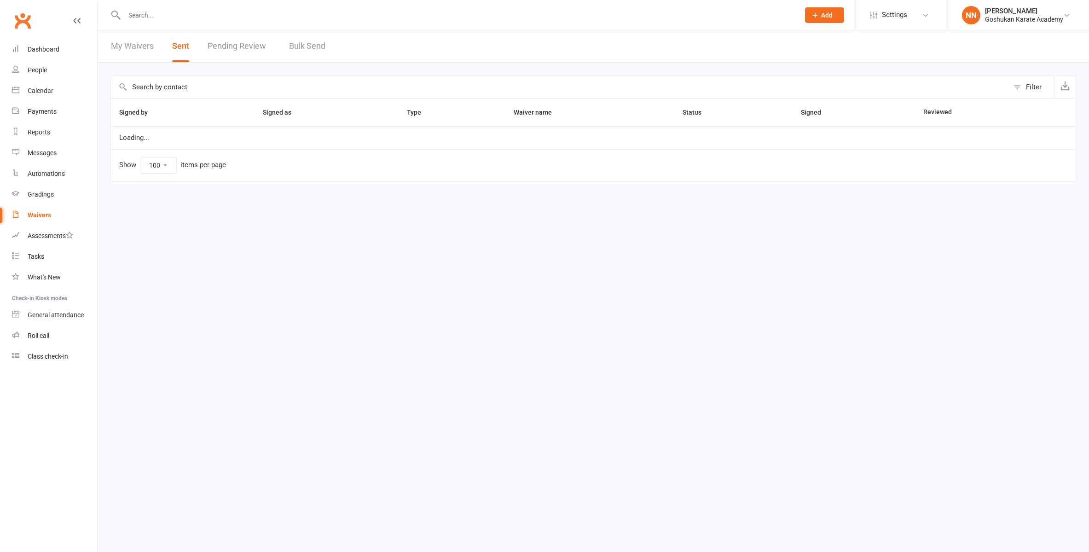 This screenshot has height=552, width=1089. I want to click on div: General attendance, so click(56, 315).